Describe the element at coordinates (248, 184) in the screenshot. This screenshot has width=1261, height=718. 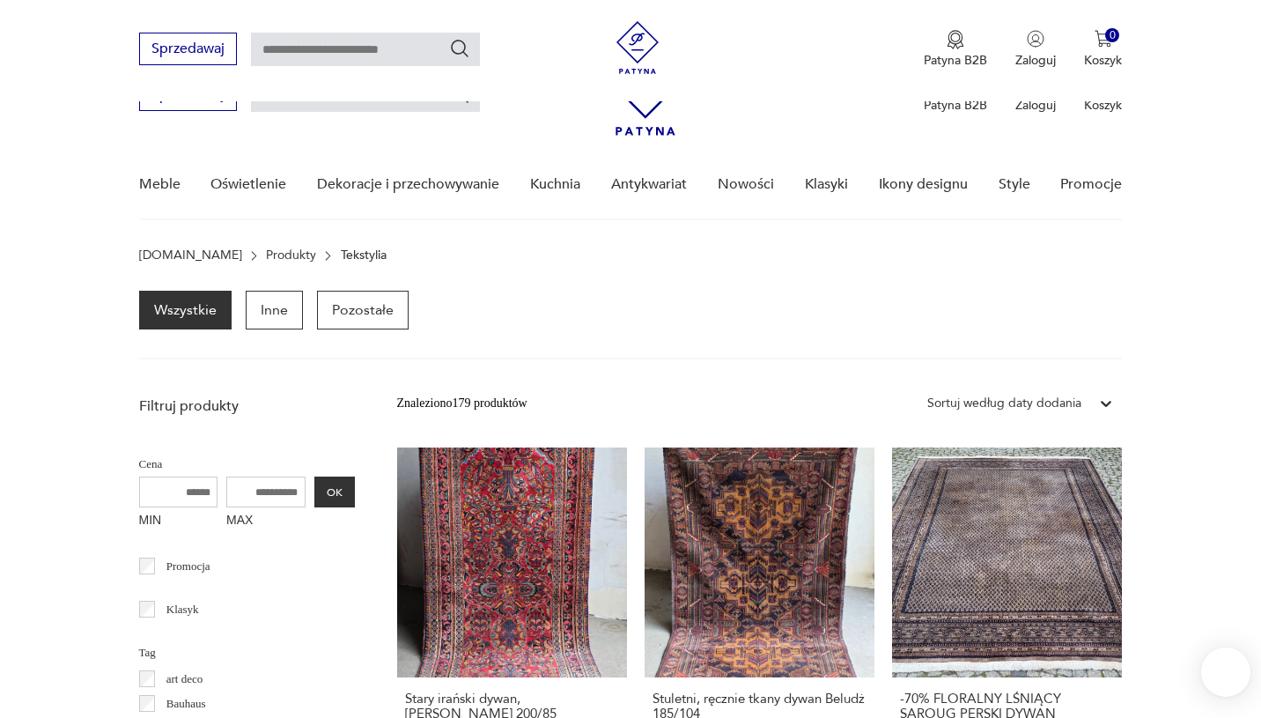
I see `a: Oświetlenie` at that location.